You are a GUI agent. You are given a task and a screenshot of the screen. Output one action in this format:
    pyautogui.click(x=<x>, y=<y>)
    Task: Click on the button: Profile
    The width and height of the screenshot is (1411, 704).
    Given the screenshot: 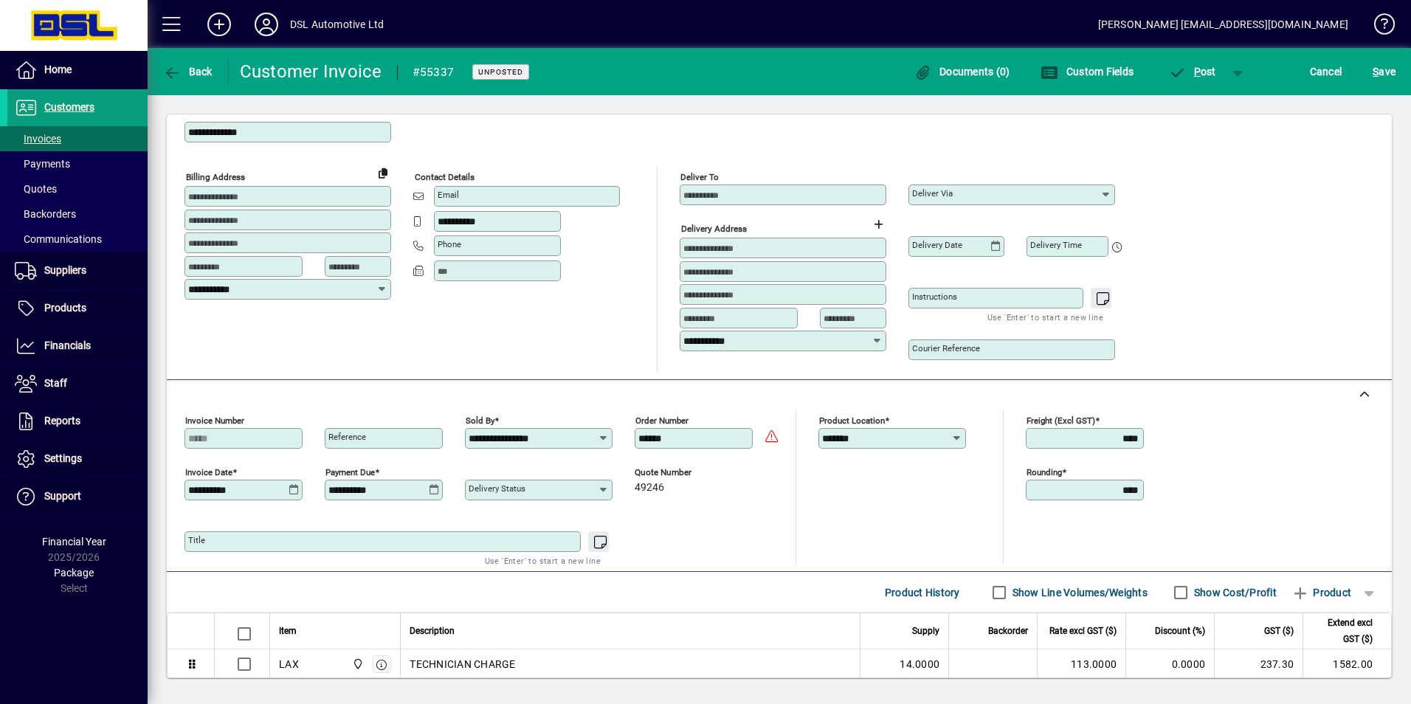 What is the action you would take?
    pyautogui.click(x=266, y=24)
    